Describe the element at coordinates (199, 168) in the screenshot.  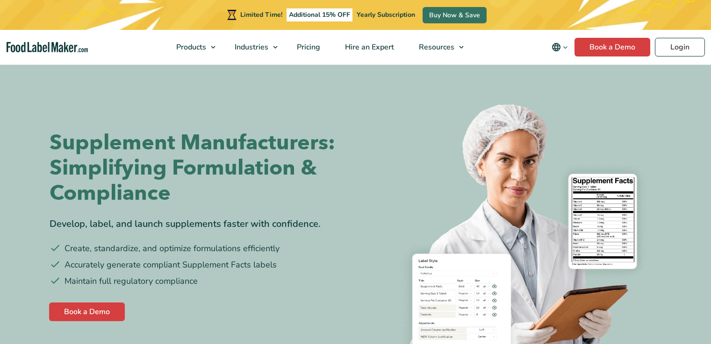
I see `h1: Supplement Manufacturers: Simplifying Formulation & Compliance` at that location.